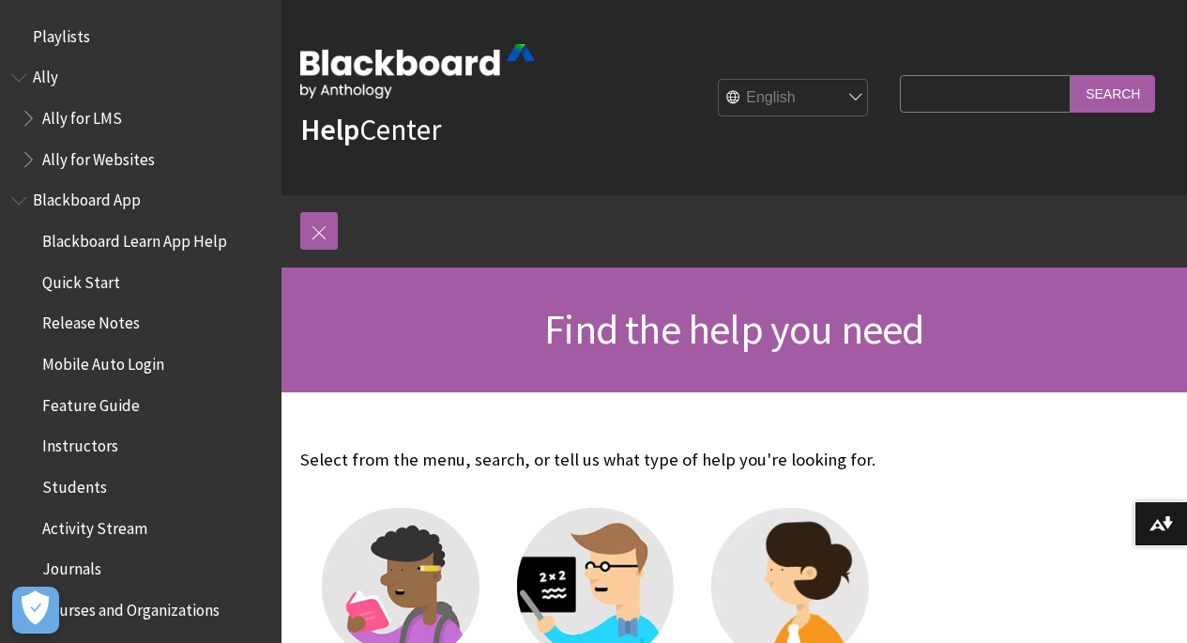  What do you see at coordinates (91, 320) in the screenshot?
I see `span: Release Notes` at bounding box center [91, 320].